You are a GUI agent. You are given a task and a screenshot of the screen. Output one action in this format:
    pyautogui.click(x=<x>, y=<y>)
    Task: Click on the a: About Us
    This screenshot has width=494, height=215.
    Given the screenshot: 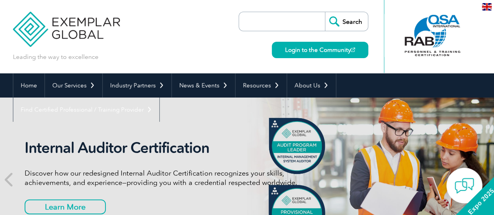 What is the action you would take?
    pyautogui.click(x=311, y=86)
    